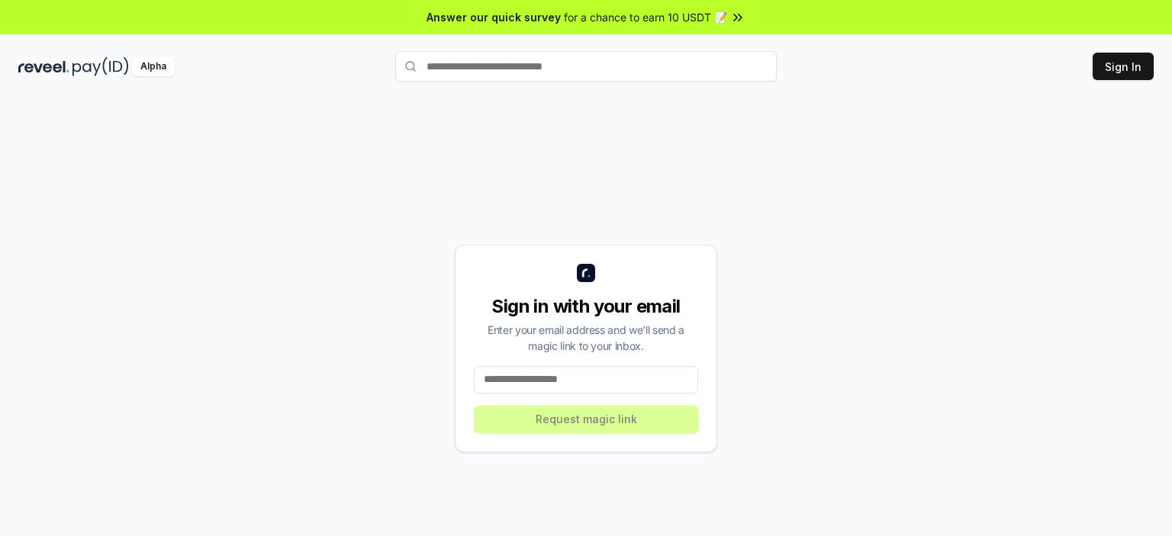 The height and width of the screenshot is (536, 1172). I want to click on img: reveel_dark, so click(43, 66).